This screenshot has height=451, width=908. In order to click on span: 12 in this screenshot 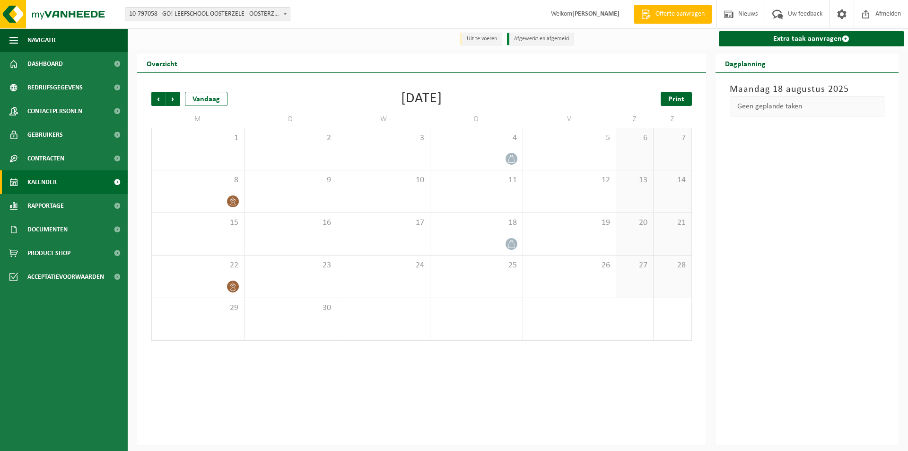, I will do `click(569, 180)`.